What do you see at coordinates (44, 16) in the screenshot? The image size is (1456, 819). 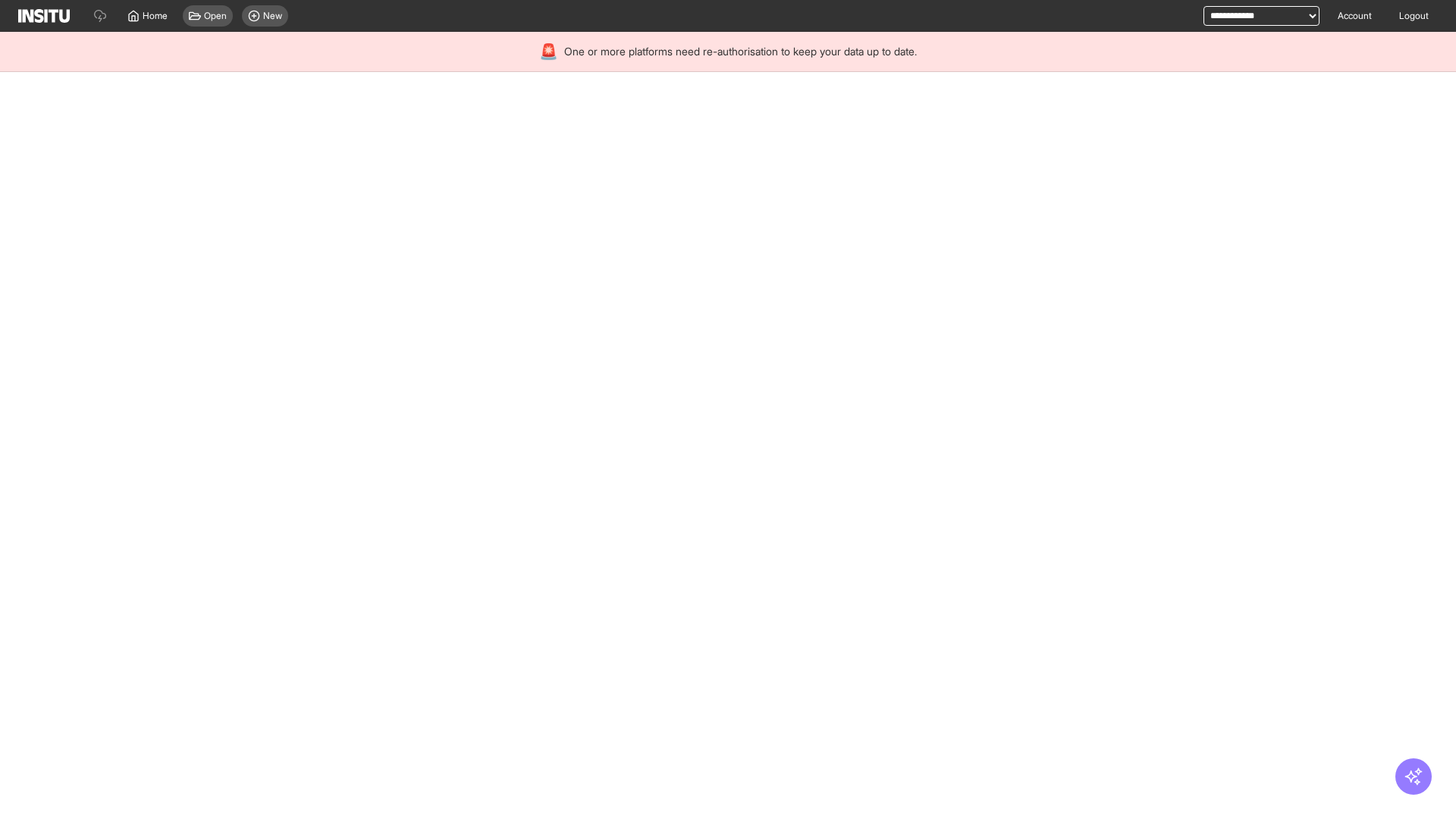 I see `img: Logo` at bounding box center [44, 16].